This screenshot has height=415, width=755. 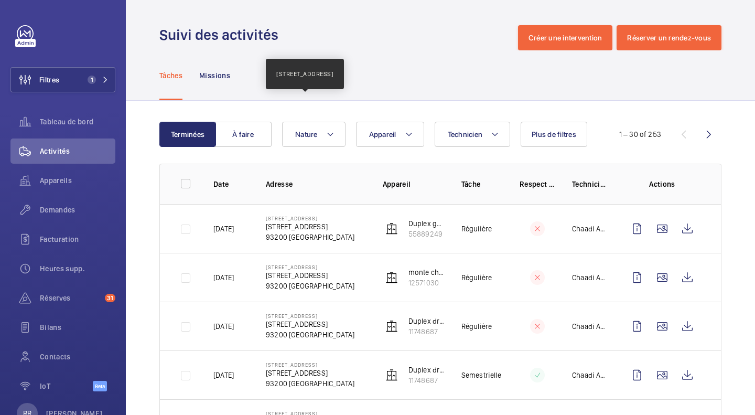 I want to click on span: Demandes, so click(x=78, y=210).